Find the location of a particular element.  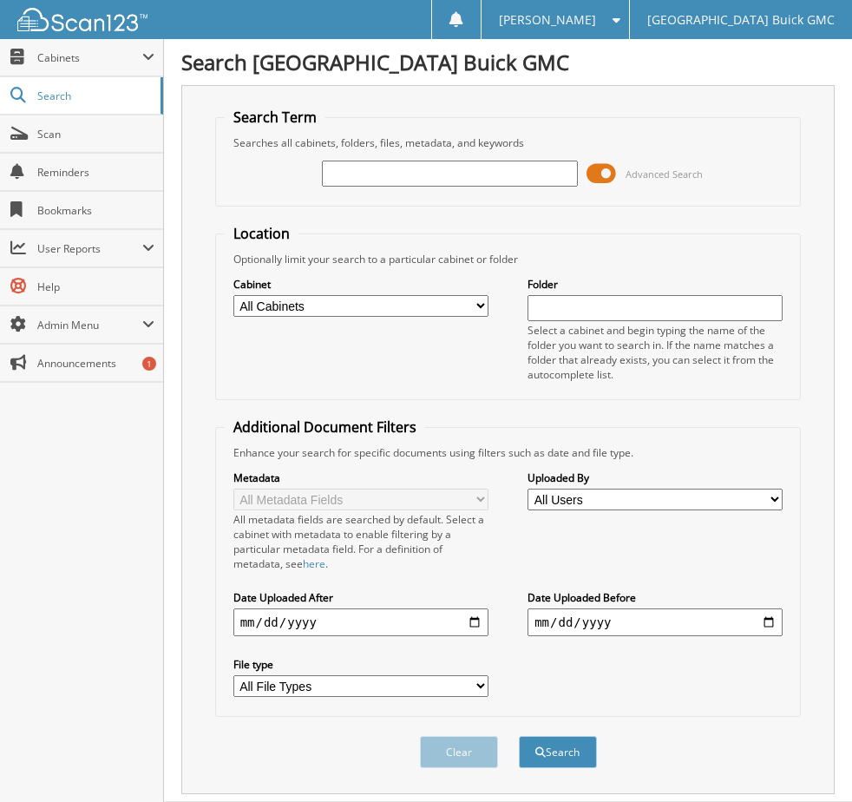

span: Cabinets is located at coordinates (89, 57).